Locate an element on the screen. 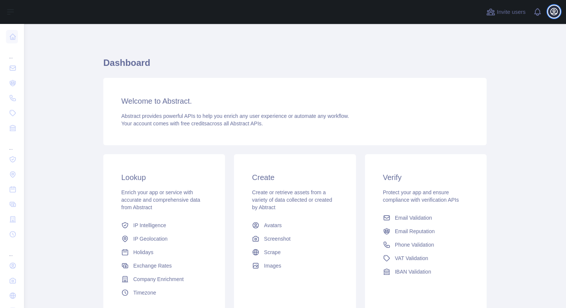 Image resolution: width=566 pixels, height=308 pixels. span: Enrich your app or service with accurate and comprehensive data from Abstract is located at coordinates (161, 200).